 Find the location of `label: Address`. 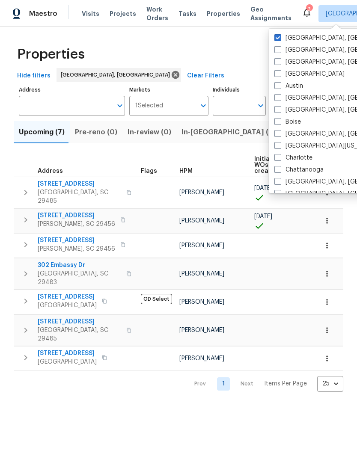

label: Address is located at coordinates (72, 90).